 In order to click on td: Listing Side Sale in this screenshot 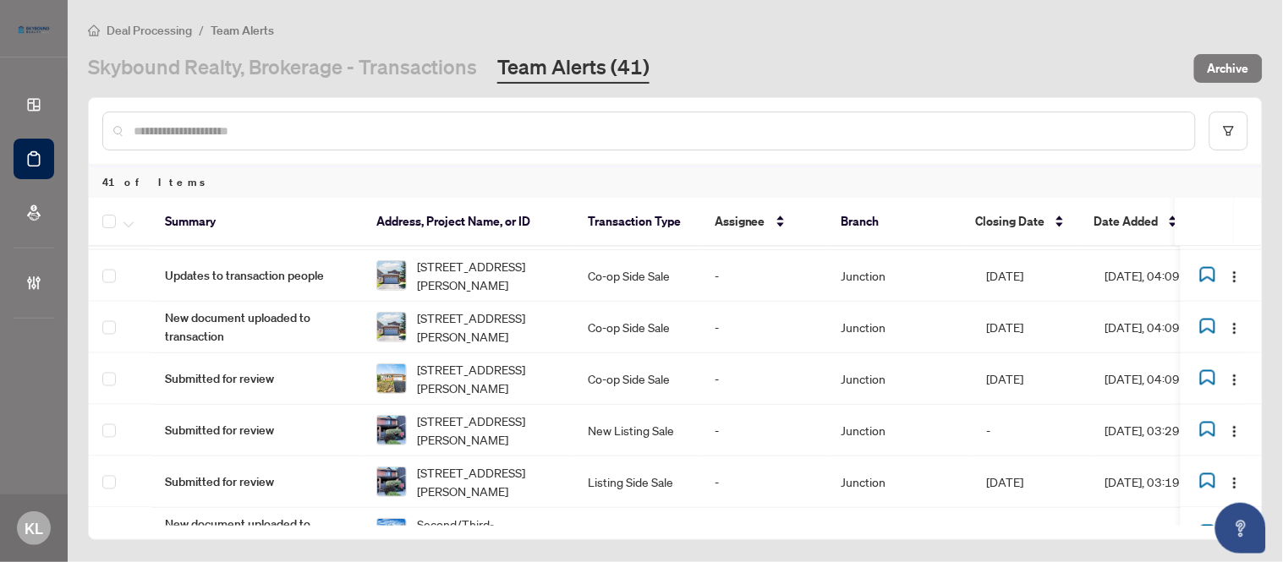, I will do `click(638, 482)`.